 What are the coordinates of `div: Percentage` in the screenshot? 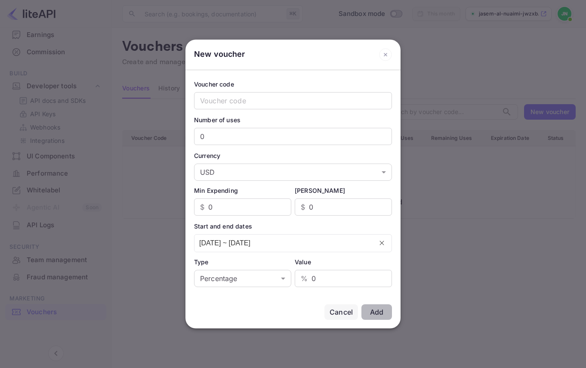 It's located at (243, 278).